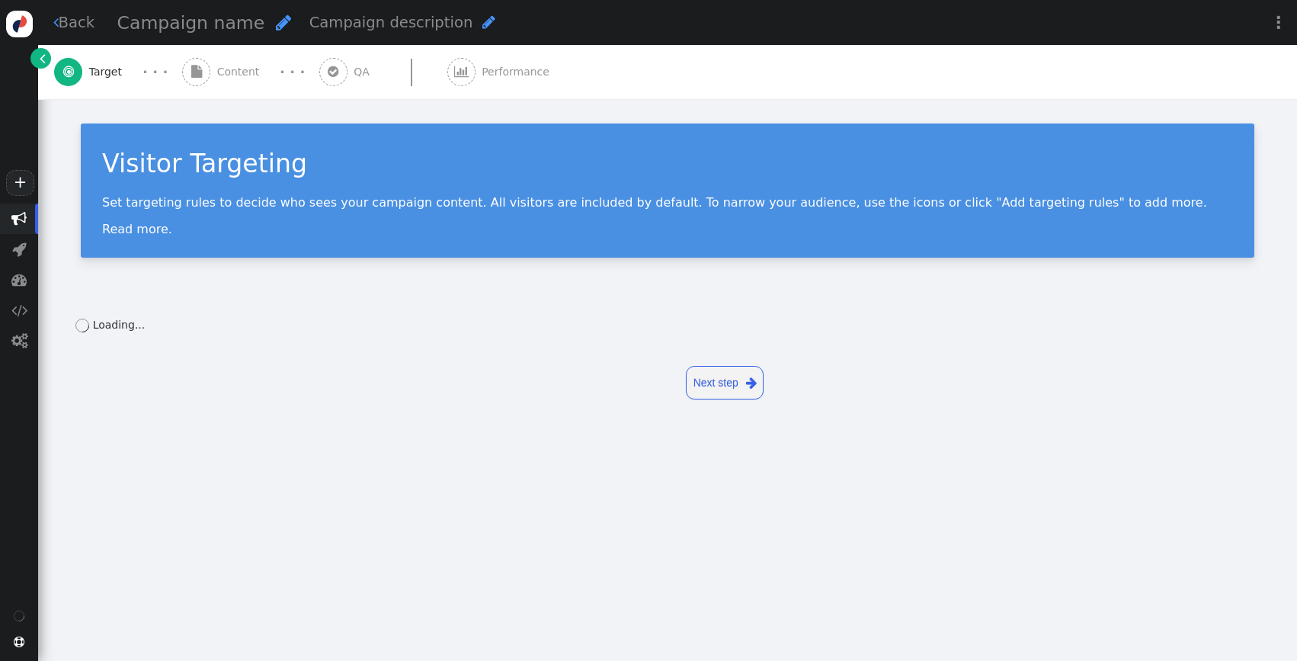 This screenshot has height=661, width=1297. What do you see at coordinates (119, 325) in the screenshot?
I see `span: Loading...` at bounding box center [119, 325].